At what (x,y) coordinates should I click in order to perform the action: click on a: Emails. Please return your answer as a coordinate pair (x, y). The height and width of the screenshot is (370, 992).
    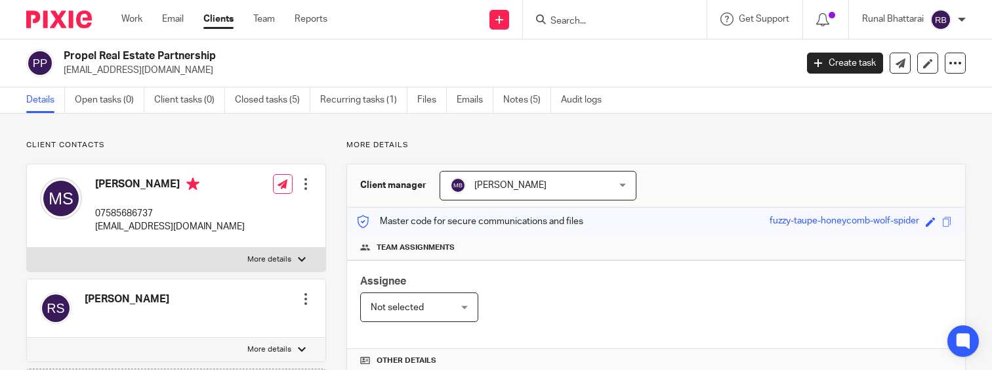
    Looking at the image, I should click on (475, 100).